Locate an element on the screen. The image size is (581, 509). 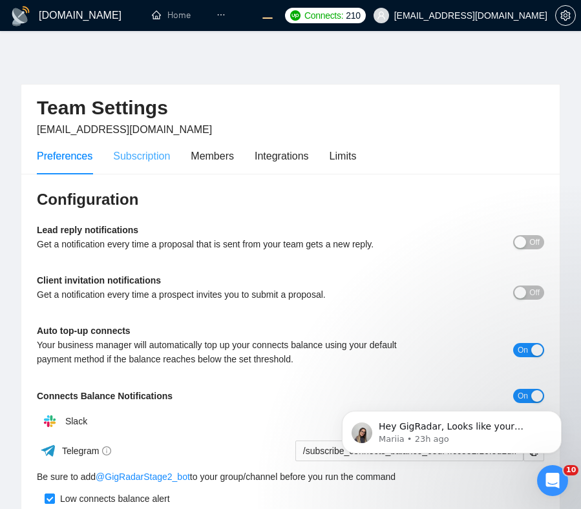
div: Integrations is located at coordinates (282, 156).